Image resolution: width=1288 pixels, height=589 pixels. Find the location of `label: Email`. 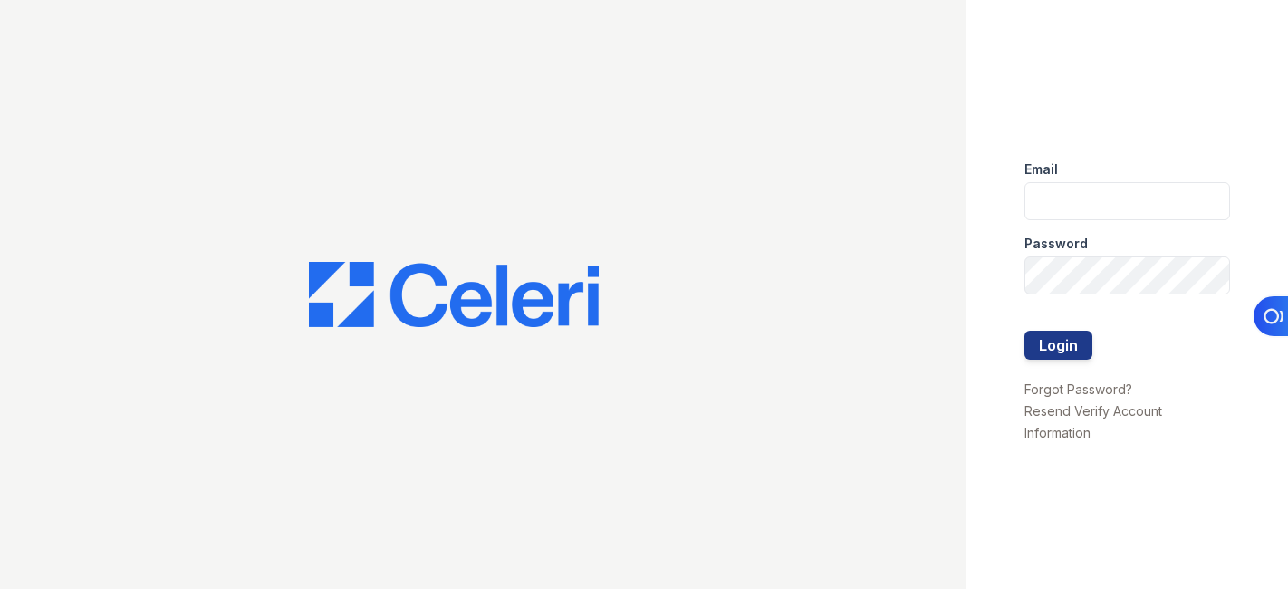

label: Email is located at coordinates (1041, 169).